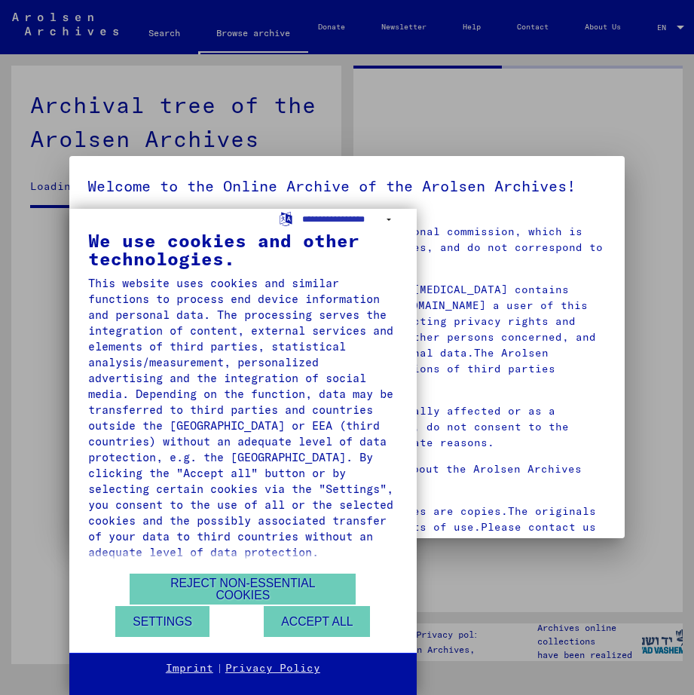 The width and height of the screenshot is (694, 695). Describe the element at coordinates (162, 621) in the screenshot. I see `button: Settings` at that location.